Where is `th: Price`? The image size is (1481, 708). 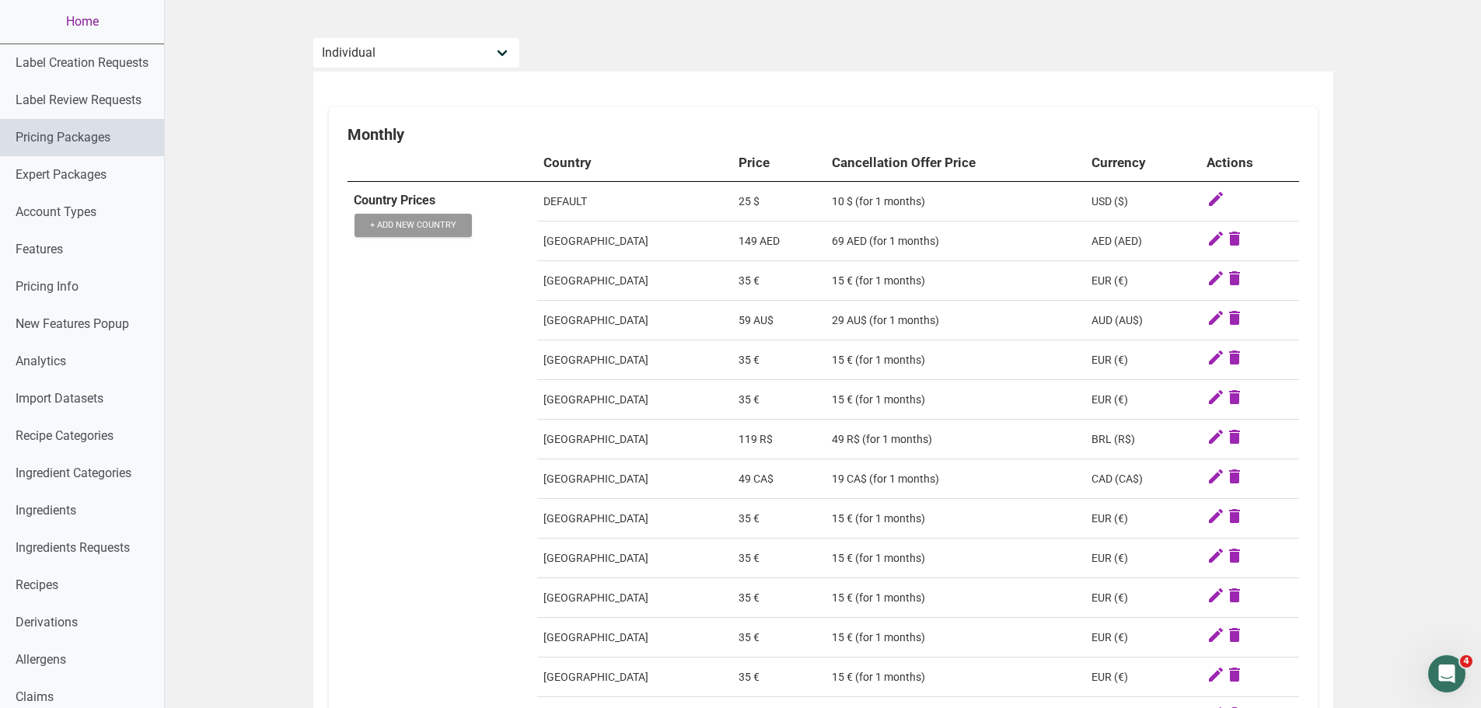
th: Price is located at coordinates (779, 162).